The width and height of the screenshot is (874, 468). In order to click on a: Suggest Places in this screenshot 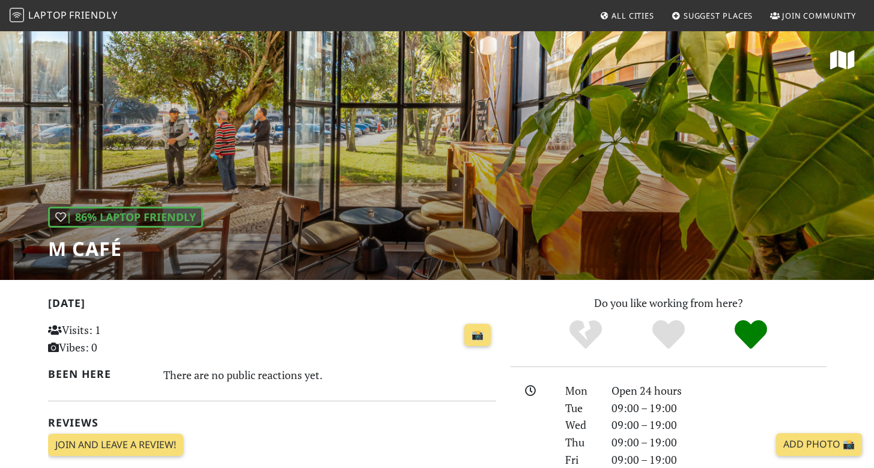, I will do `click(712, 16)`.